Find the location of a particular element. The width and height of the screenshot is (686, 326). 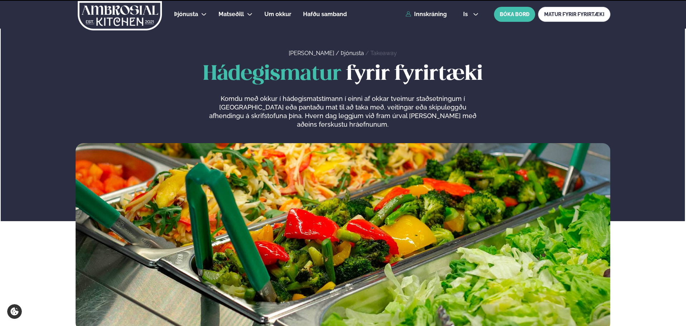

span: Hafðu samband is located at coordinates (325, 14).